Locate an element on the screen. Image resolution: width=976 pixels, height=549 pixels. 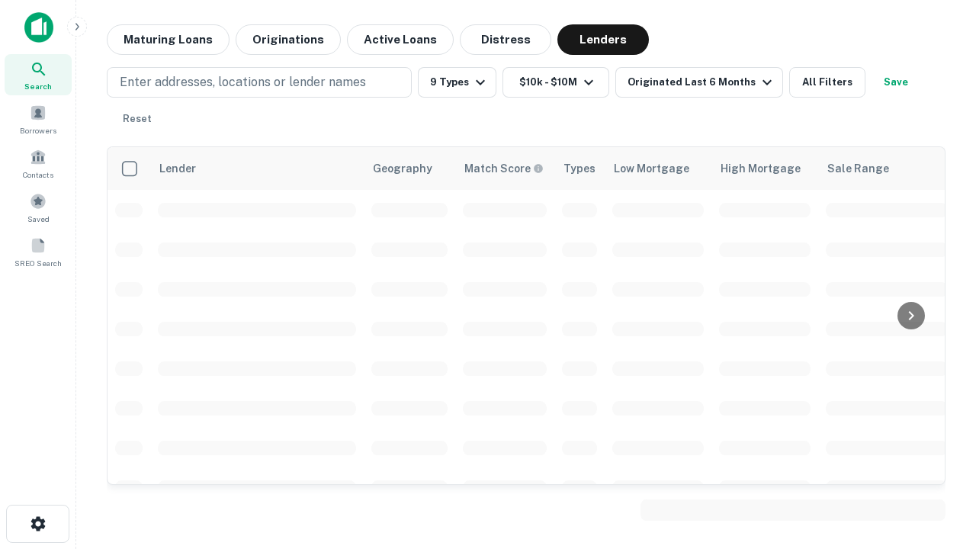
button: Originated Last 6 Months is located at coordinates (699, 82).